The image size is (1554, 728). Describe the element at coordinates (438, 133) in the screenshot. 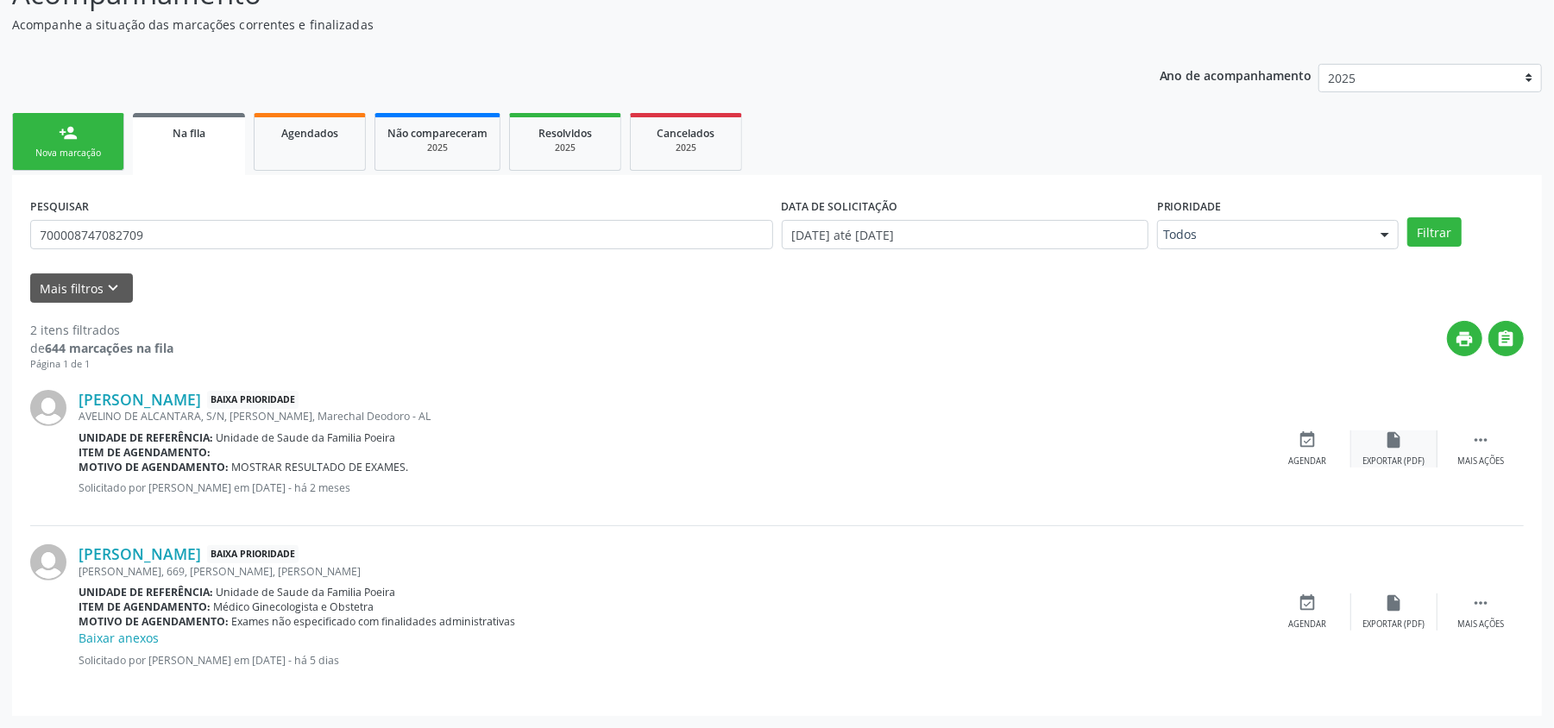

I see `span: Não compareceram` at that location.